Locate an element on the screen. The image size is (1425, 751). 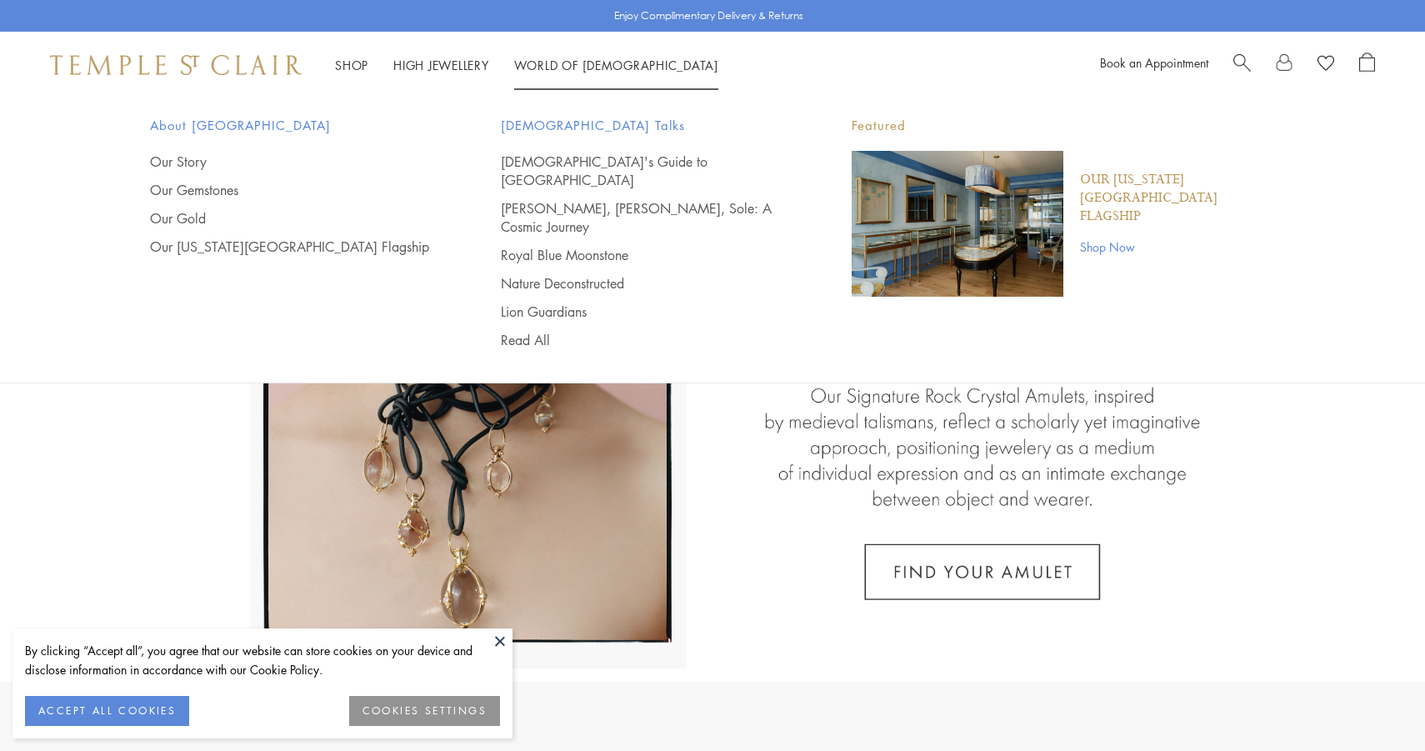
a: Our Gold is located at coordinates (292, 218).